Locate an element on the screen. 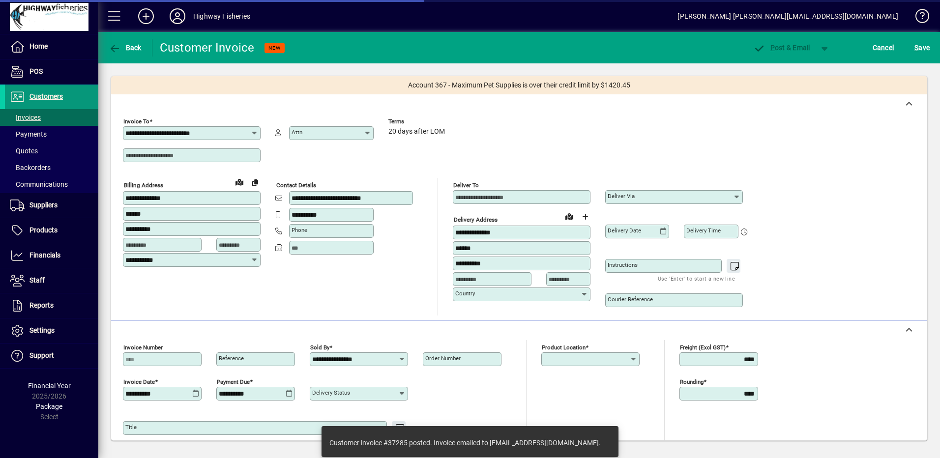  span: Payments is located at coordinates (28, 134).